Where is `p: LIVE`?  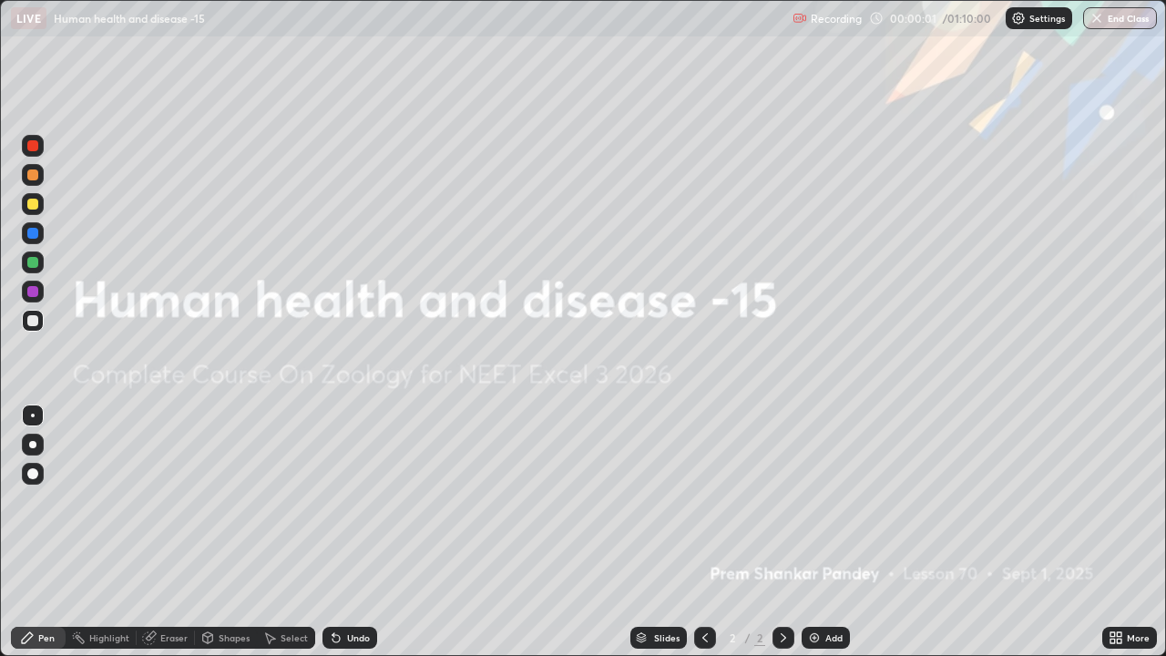 p: LIVE is located at coordinates (28, 18).